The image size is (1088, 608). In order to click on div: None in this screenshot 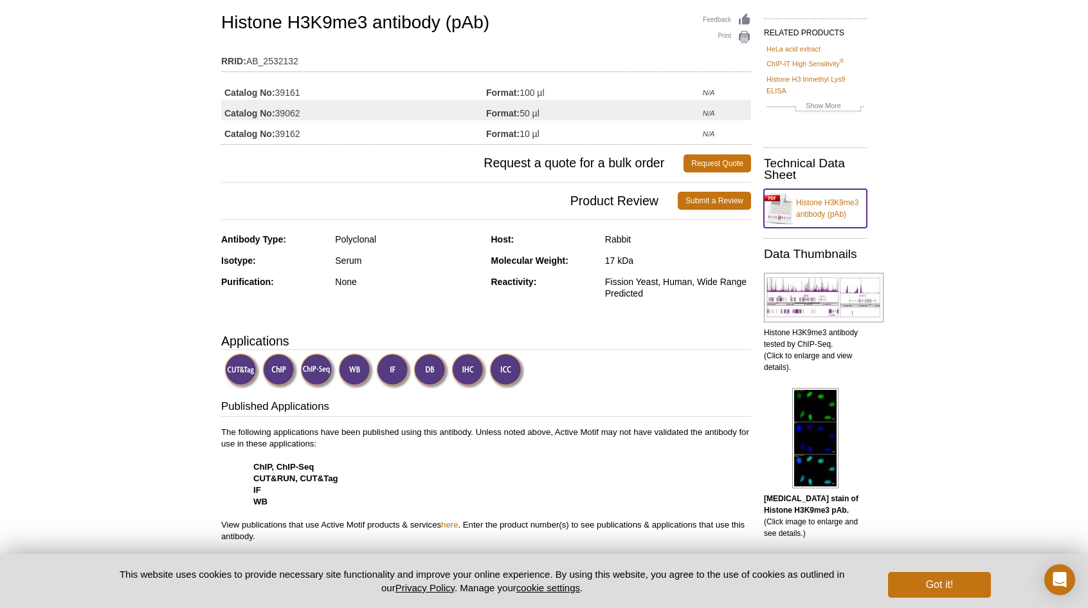, I will do `click(408, 282)`.